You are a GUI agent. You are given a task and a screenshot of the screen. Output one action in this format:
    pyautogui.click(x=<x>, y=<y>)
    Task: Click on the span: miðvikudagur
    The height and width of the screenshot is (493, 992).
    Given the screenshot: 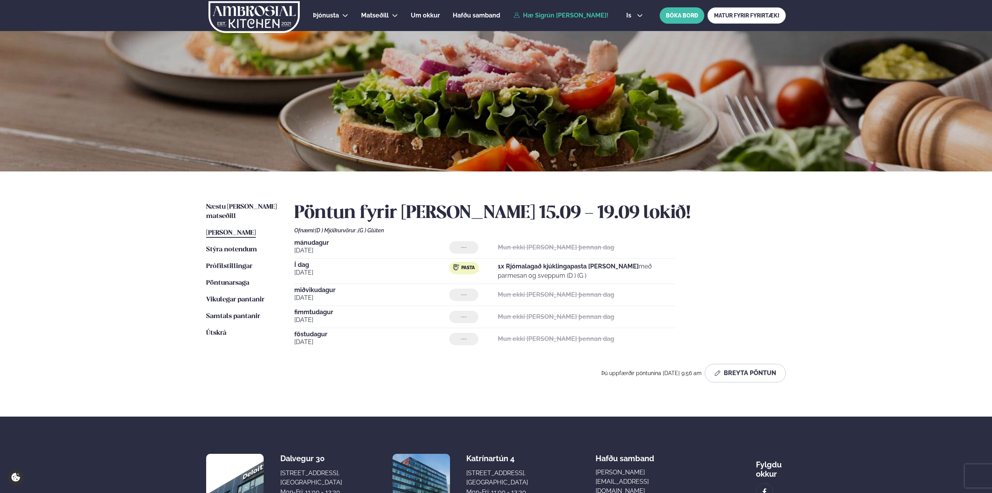 What is the action you would take?
    pyautogui.click(x=372, y=290)
    